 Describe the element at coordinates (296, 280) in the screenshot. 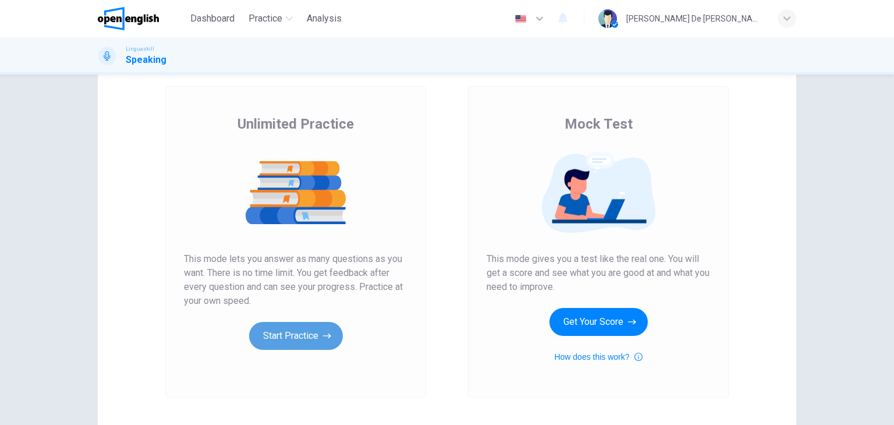

I see `span: This mode lets you answer as many questions as you want. There is no time limit. You get feedback...` at that location.